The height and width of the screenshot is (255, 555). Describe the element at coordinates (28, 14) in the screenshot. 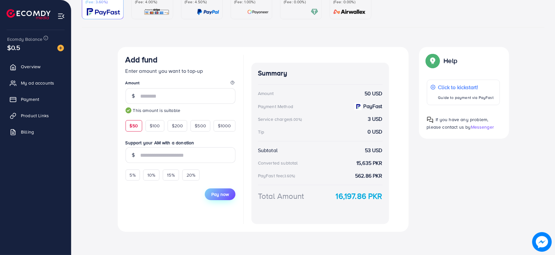

I see `a: logo` at that location.